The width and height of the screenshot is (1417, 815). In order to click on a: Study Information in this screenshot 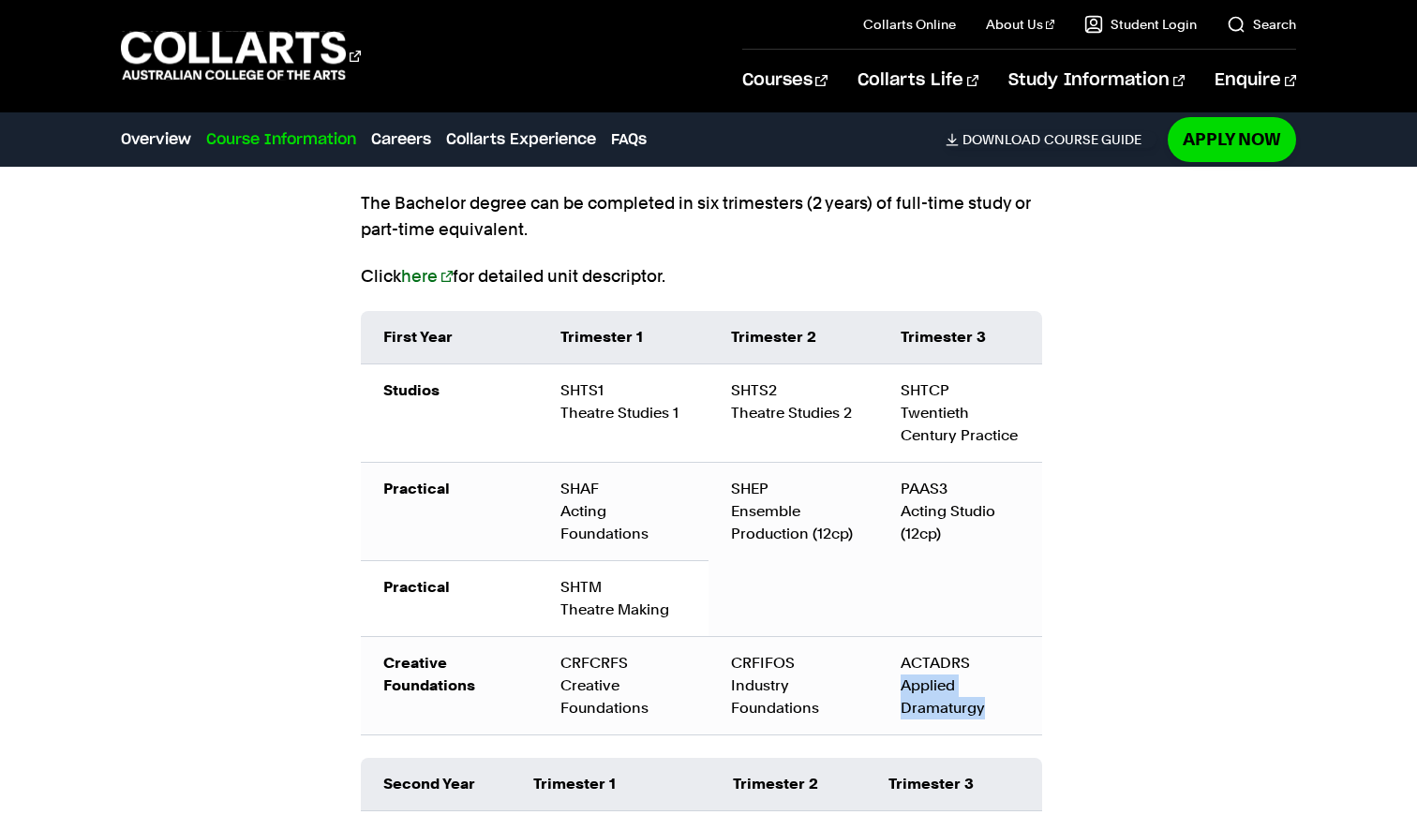, I will do `click(1096, 81)`.